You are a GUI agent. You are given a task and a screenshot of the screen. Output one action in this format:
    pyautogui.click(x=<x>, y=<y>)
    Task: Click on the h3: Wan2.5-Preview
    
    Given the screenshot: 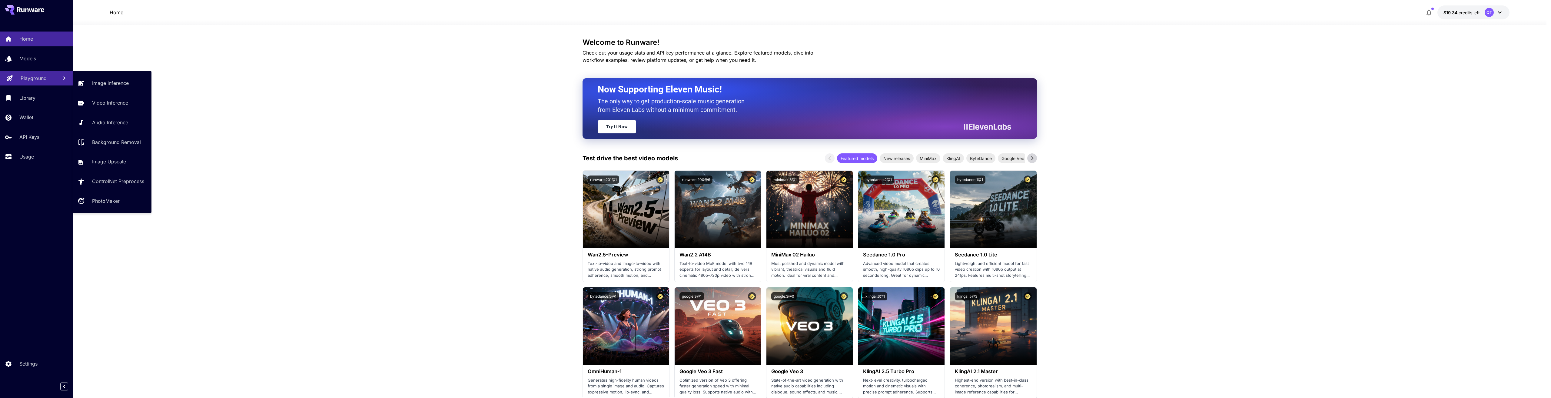 What is the action you would take?
    pyautogui.click(x=626, y=254)
    